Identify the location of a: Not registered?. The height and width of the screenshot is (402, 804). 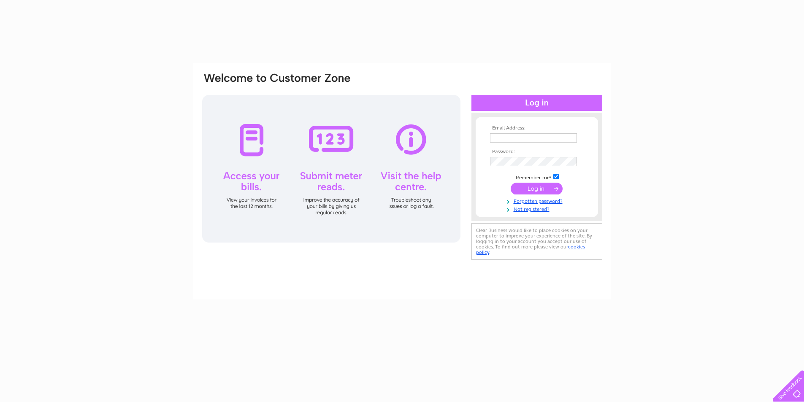
(537, 208).